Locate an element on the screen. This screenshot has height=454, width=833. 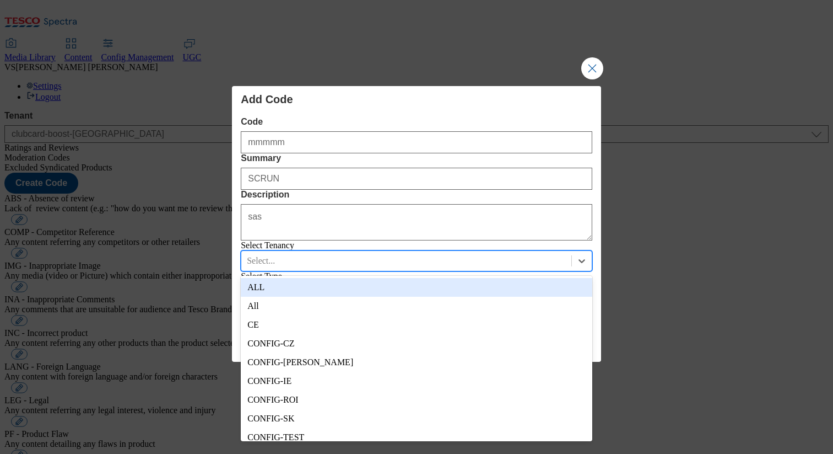
div: Select Type is located at coordinates (417, 276).